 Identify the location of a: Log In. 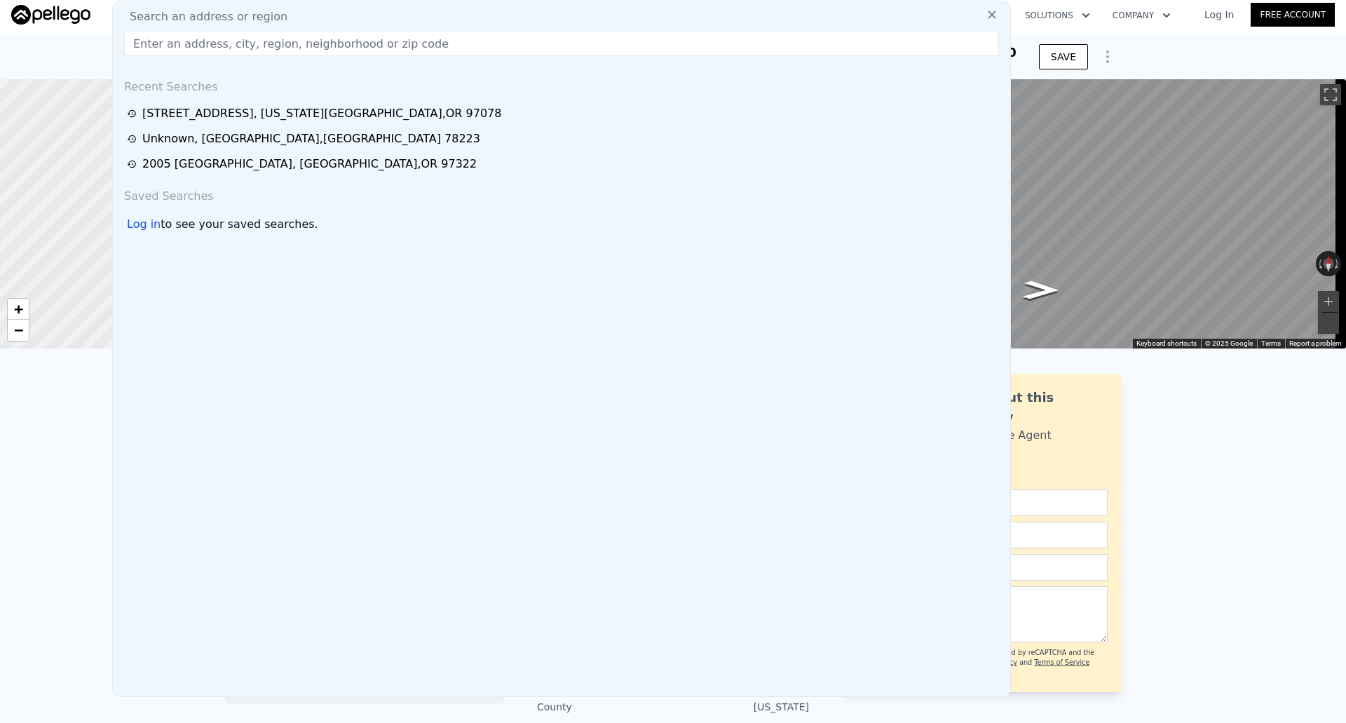
(1219, 15).